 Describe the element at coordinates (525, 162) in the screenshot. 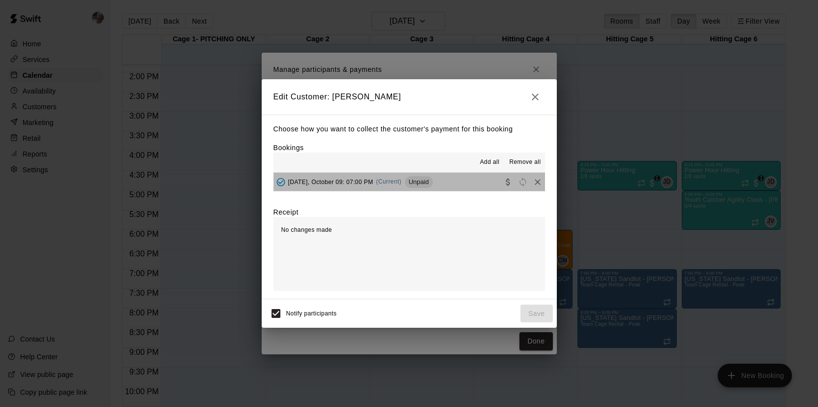

I see `span: Remove all` at that location.